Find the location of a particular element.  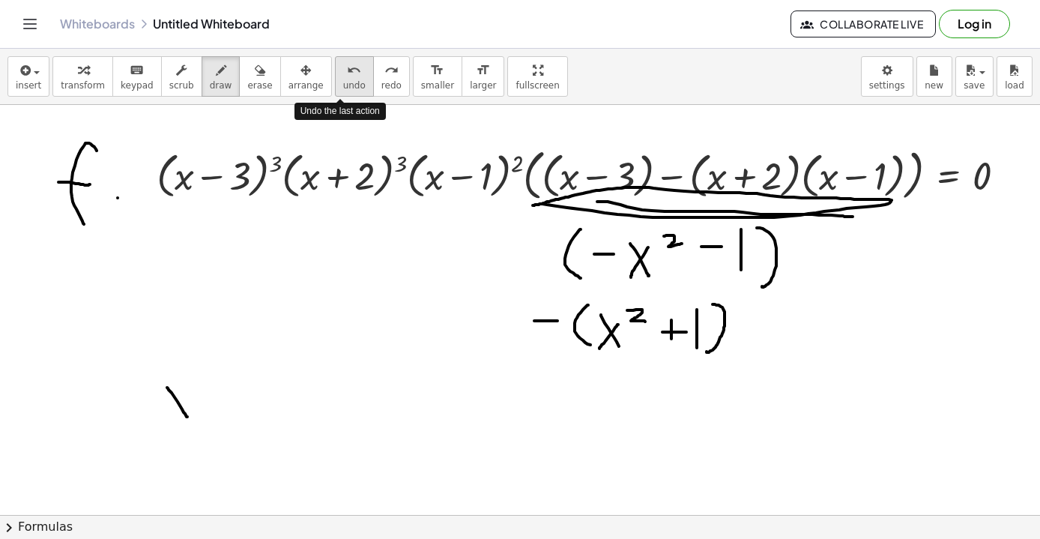

div: Undo the last action is located at coordinates (340, 111).